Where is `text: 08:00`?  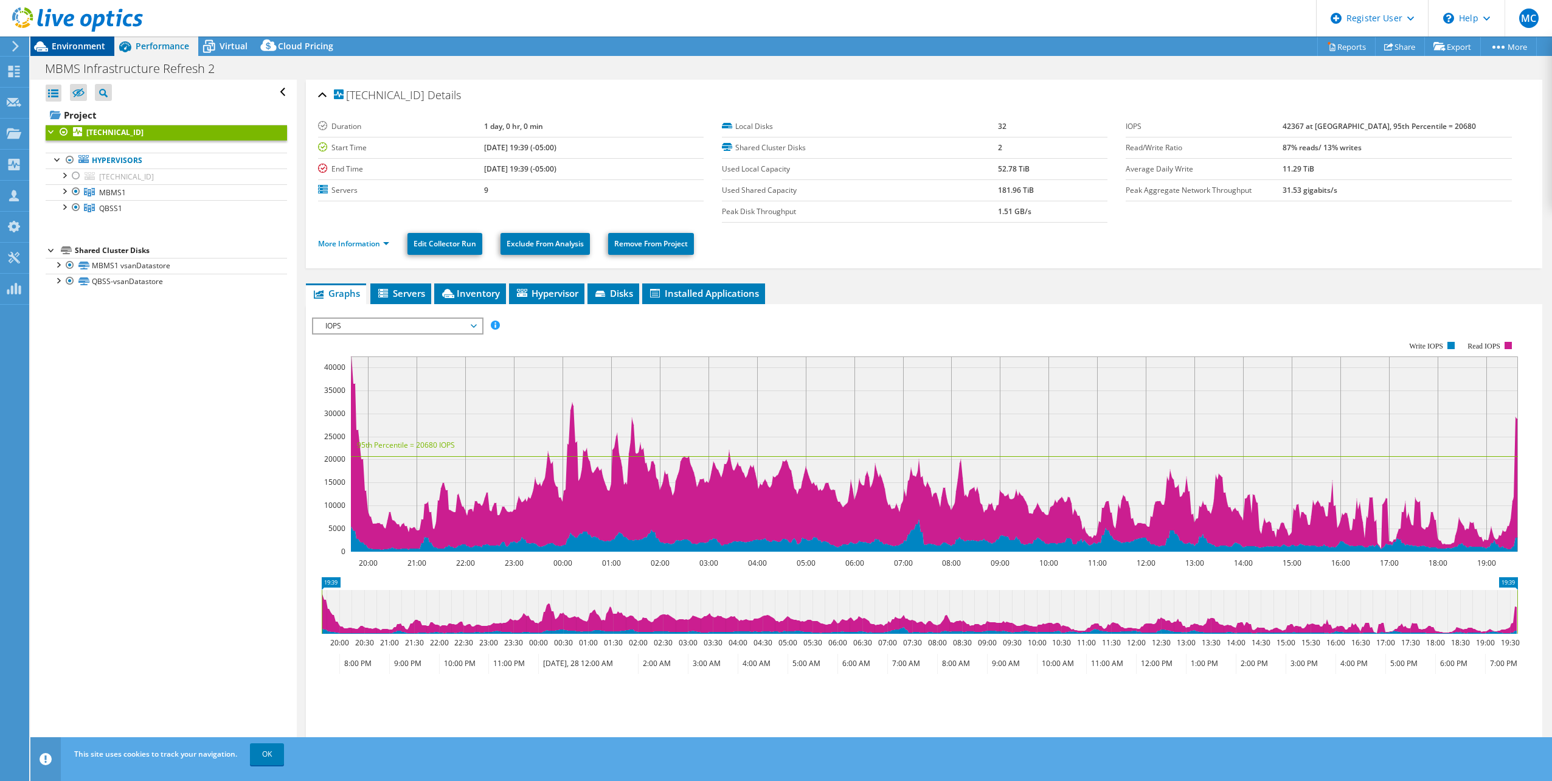
text: 08:00 is located at coordinates (951, 563).